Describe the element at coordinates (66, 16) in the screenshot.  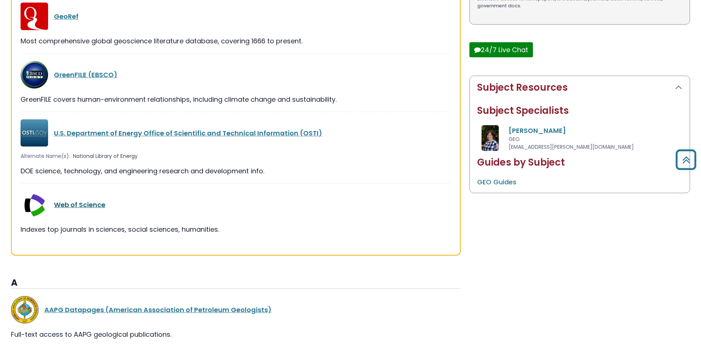
I see `a: GeoRef` at that location.